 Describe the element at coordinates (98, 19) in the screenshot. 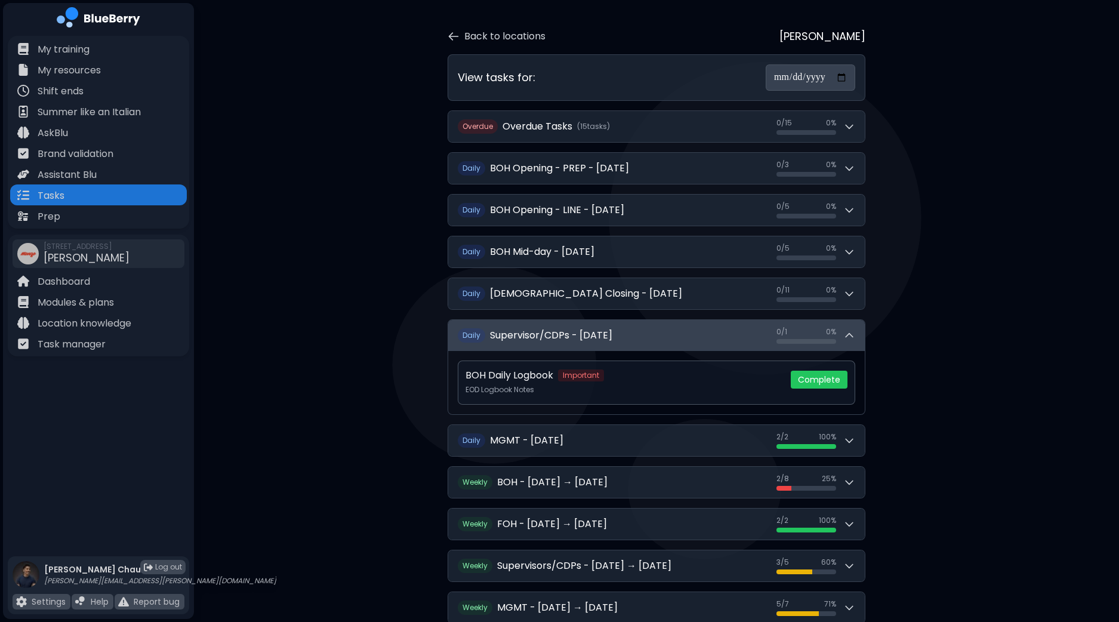

I see `img: company logo` at that location.